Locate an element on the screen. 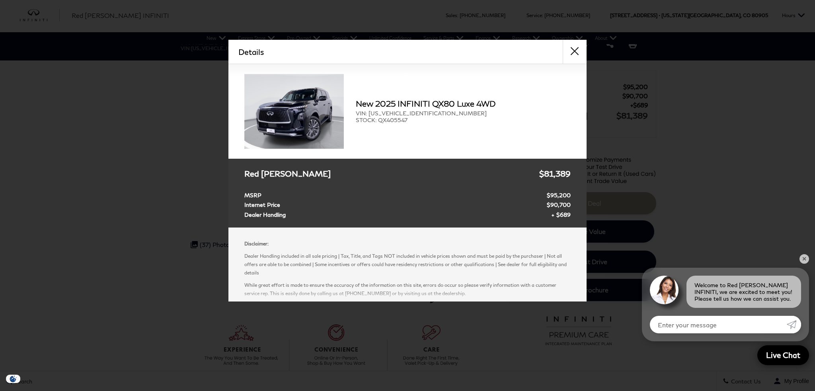 The image size is (815, 391). a: Internet Price $90,700 is located at coordinates (407, 205).